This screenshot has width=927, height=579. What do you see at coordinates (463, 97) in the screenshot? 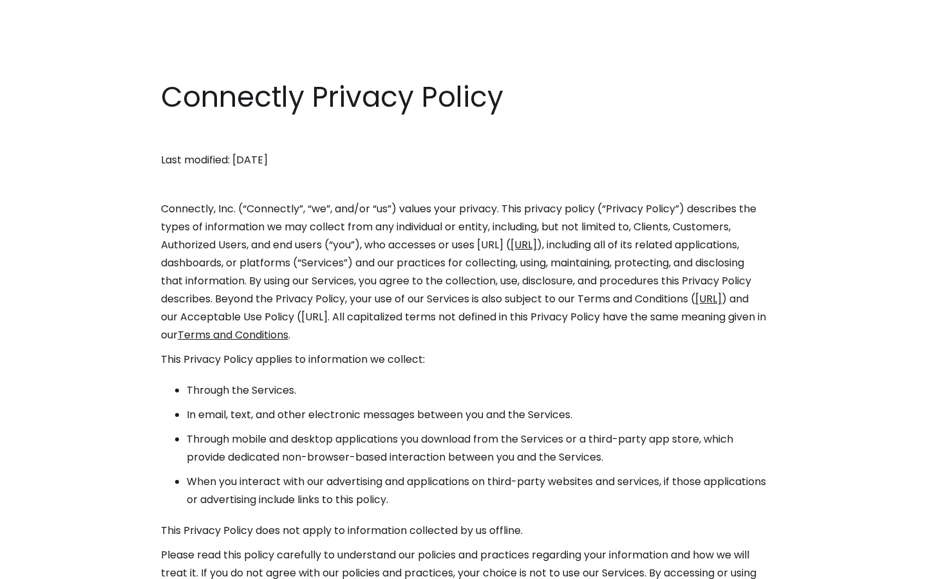
I see `h1: Connectly Privacy Policy` at bounding box center [463, 97].